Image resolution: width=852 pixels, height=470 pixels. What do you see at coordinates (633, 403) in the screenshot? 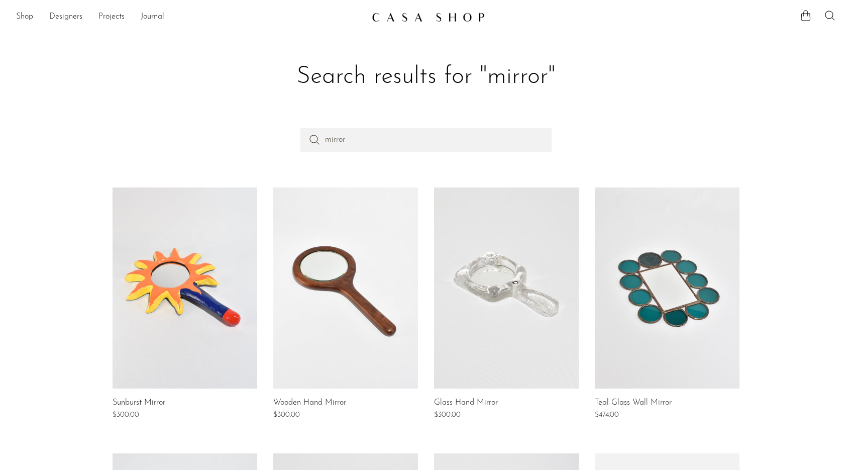
I see `a: Teal Glass Wall Mirror` at bounding box center [633, 403].